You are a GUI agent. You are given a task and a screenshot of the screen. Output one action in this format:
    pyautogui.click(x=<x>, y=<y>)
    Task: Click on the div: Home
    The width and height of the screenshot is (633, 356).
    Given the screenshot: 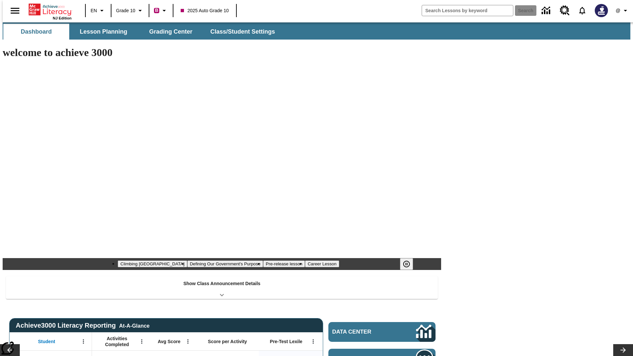 What is the action you would take?
    pyautogui.click(x=50, y=11)
    